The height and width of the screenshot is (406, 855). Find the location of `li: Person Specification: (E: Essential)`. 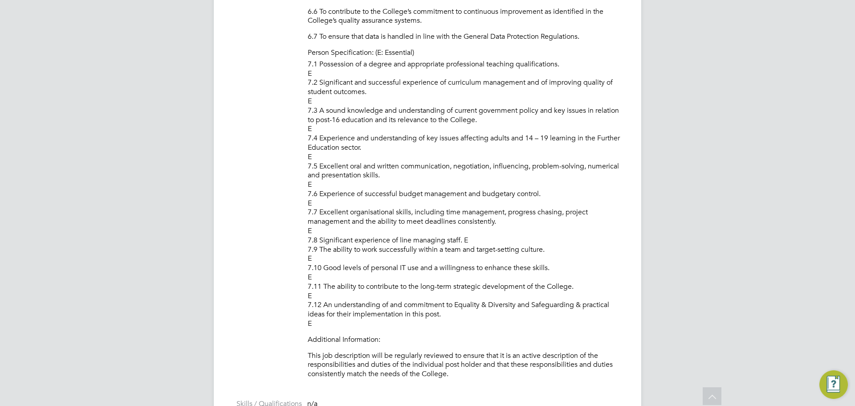

li: Person Specification: (E: Essential) is located at coordinates (465, 54).